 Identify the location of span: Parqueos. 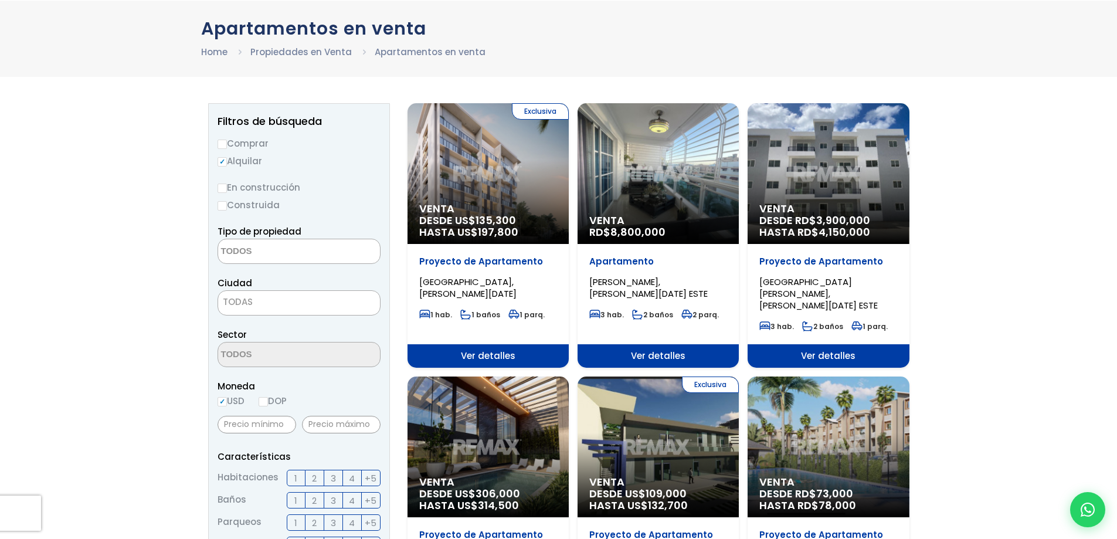
(239, 522).